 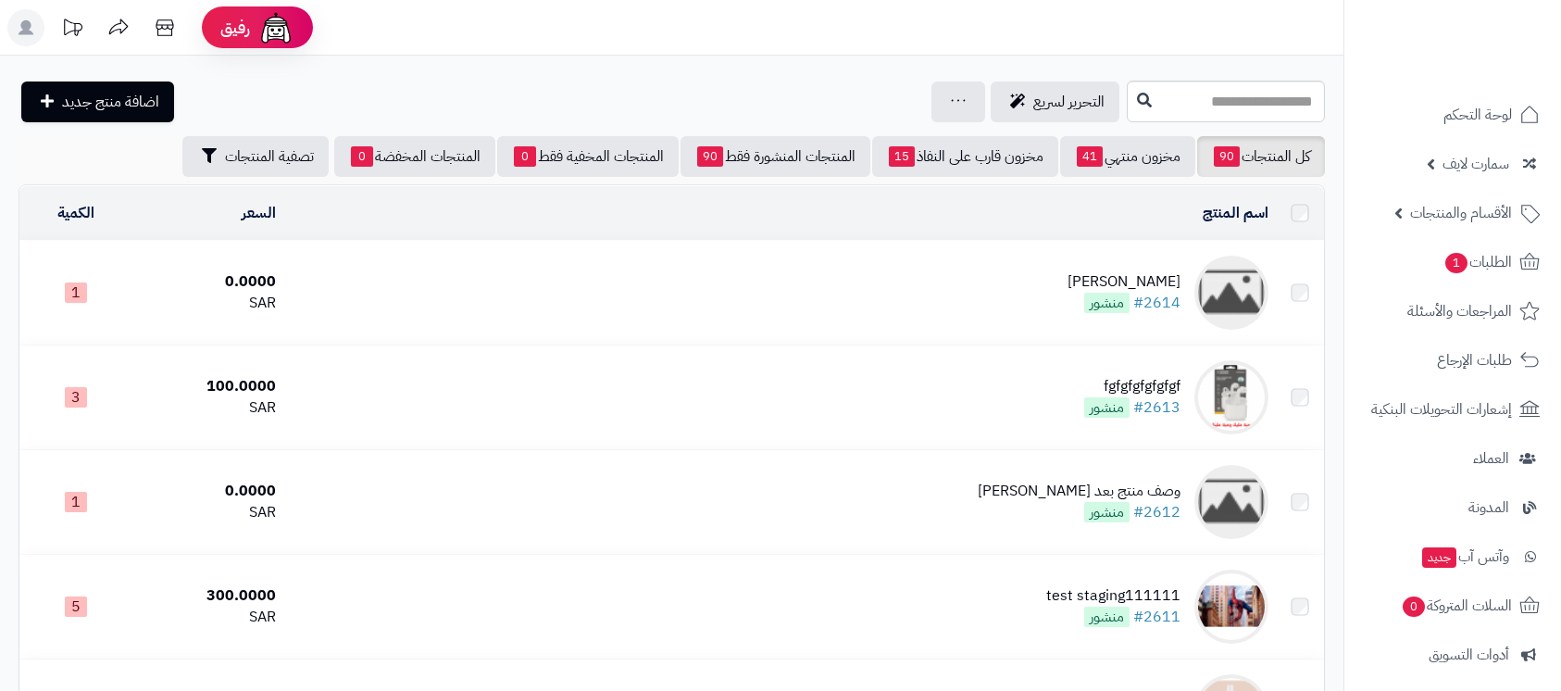 I want to click on span: 3, so click(x=76, y=397).